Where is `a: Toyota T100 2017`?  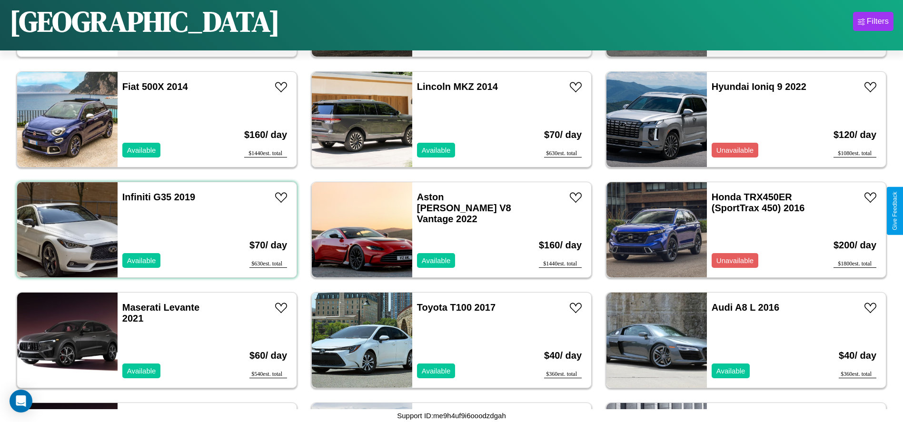
a: Toyota T100 2017 is located at coordinates (456, 307).